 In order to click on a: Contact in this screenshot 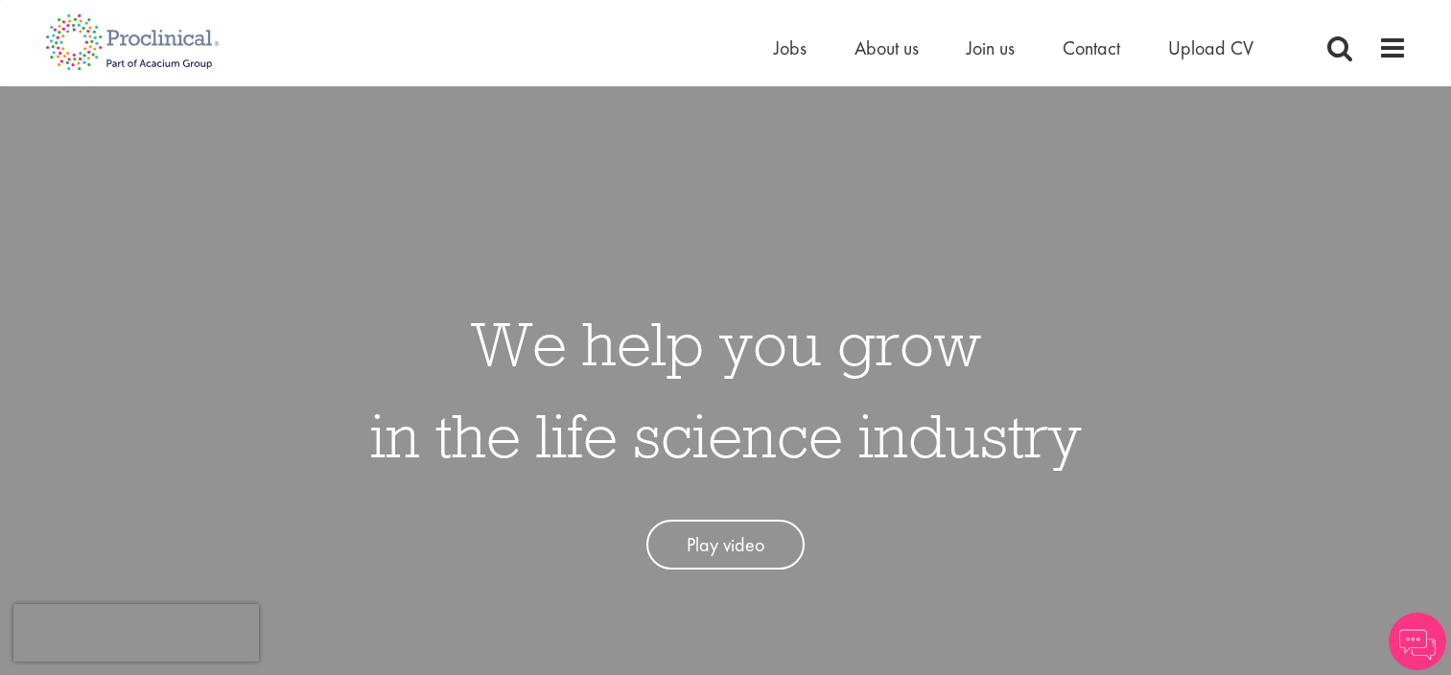, I will do `click(1091, 48)`.